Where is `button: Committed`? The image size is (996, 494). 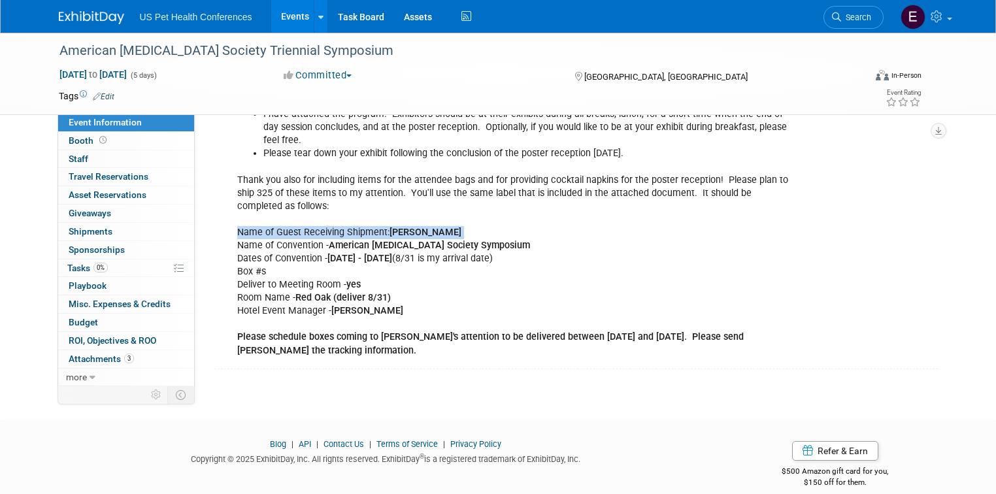
button: Committed is located at coordinates (318, 75).